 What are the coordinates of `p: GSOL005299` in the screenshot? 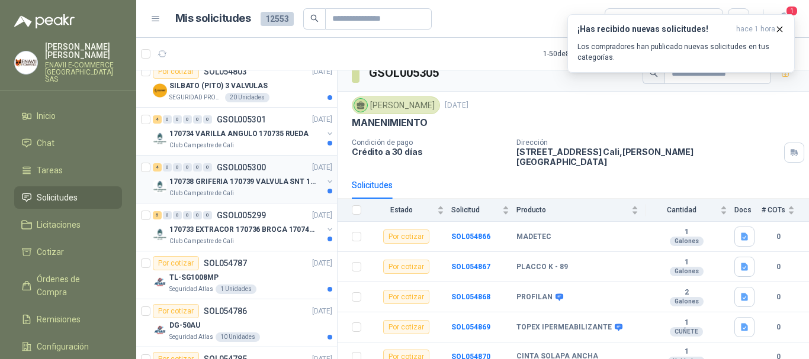 It's located at (241, 216).